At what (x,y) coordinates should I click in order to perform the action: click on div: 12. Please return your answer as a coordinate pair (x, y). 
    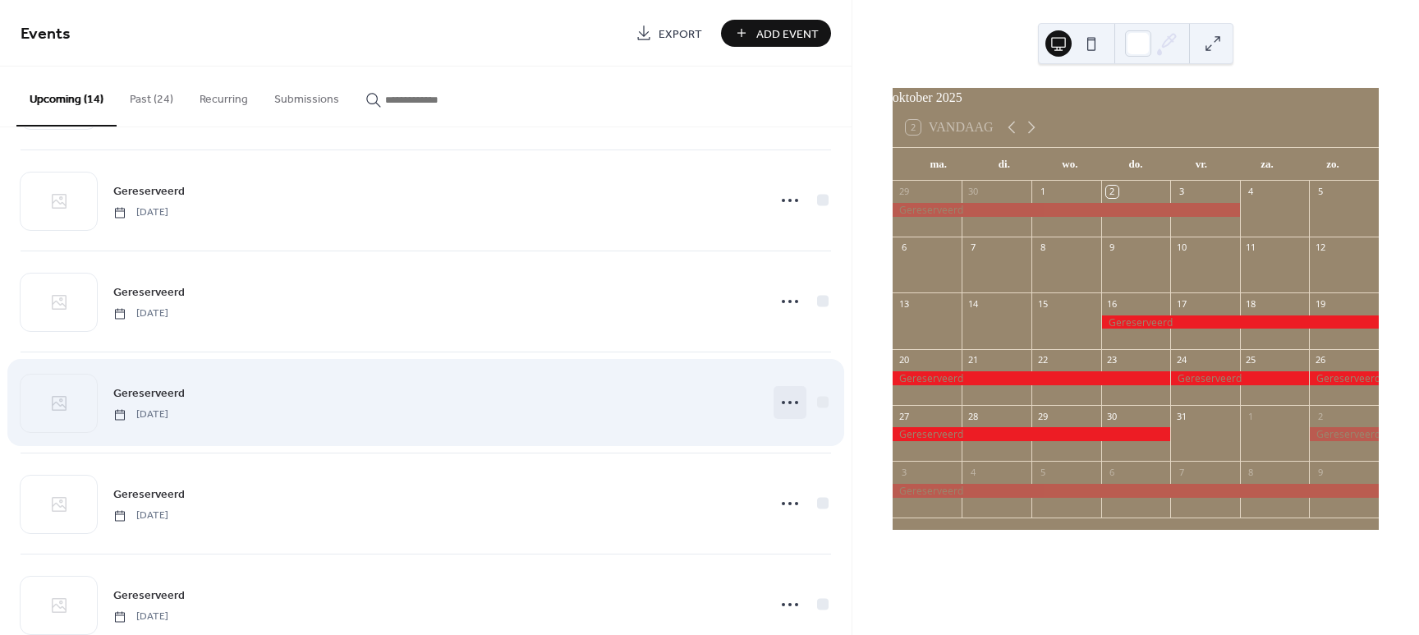
    Looking at the image, I should click on (1320, 247).